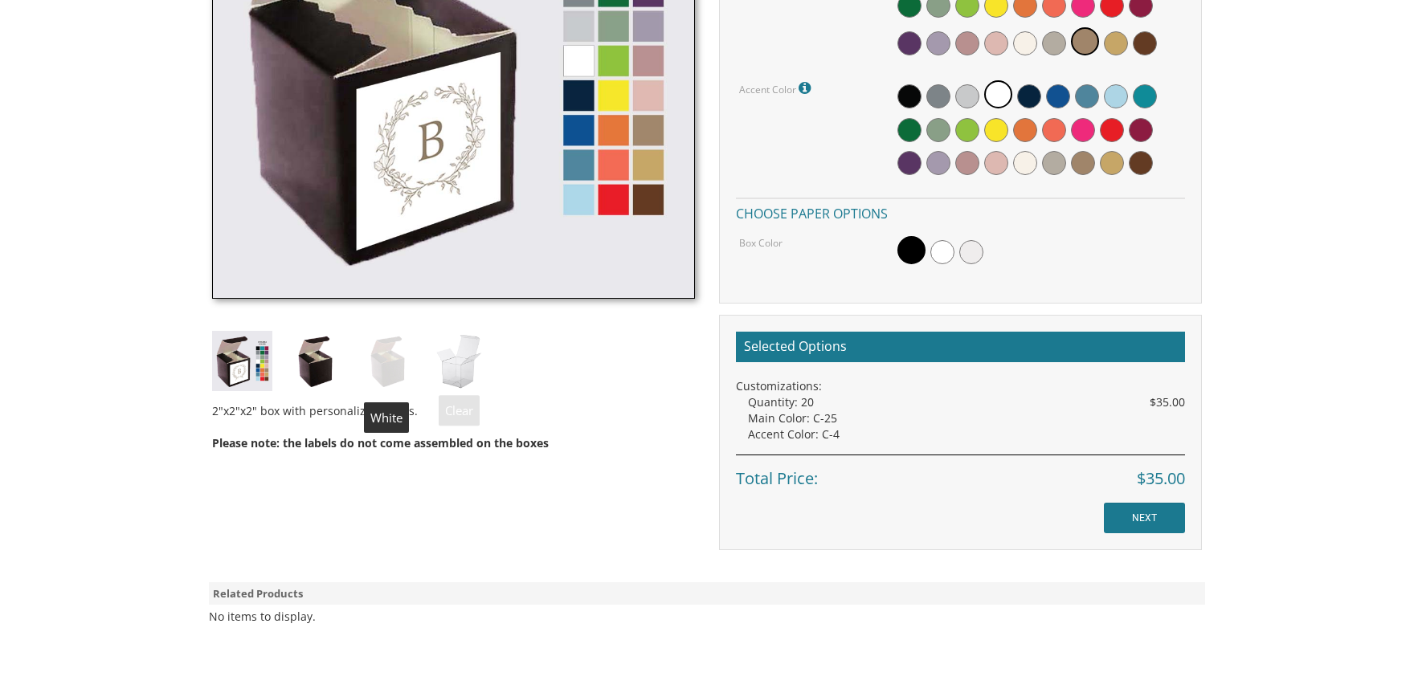 This screenshot has width=1414, height=697. I want to click on label: Accent Color, so click(777, 88).